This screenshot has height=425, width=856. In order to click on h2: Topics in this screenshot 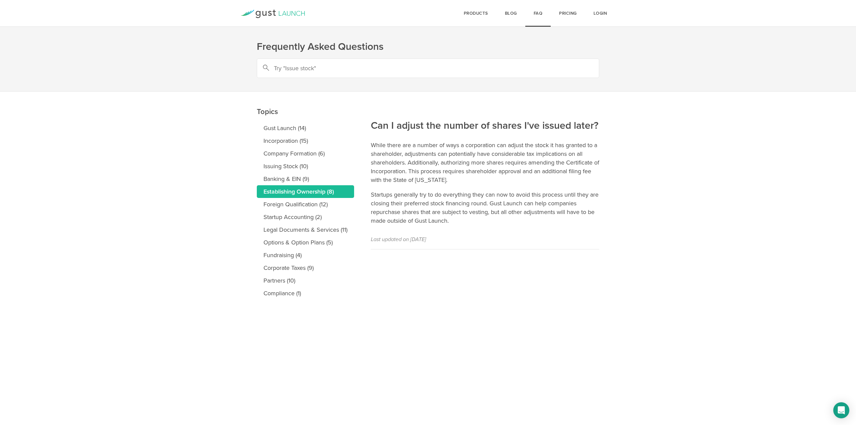, I will do `click(305, 89)`.